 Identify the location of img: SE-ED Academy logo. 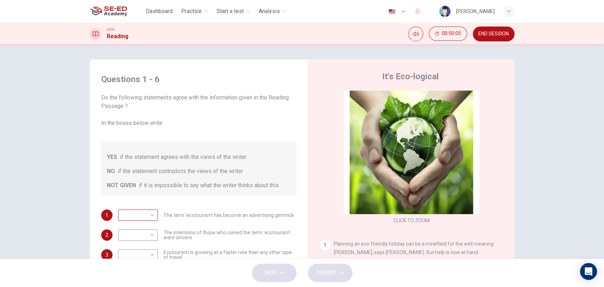
(108, 11).